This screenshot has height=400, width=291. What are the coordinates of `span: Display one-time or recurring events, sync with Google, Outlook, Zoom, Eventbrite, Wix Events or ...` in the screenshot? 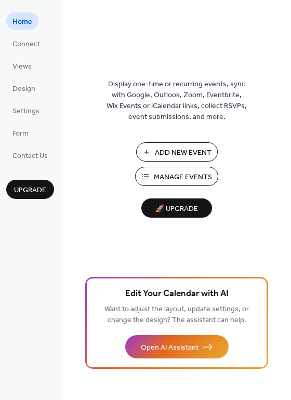 It's located at (177, 101).